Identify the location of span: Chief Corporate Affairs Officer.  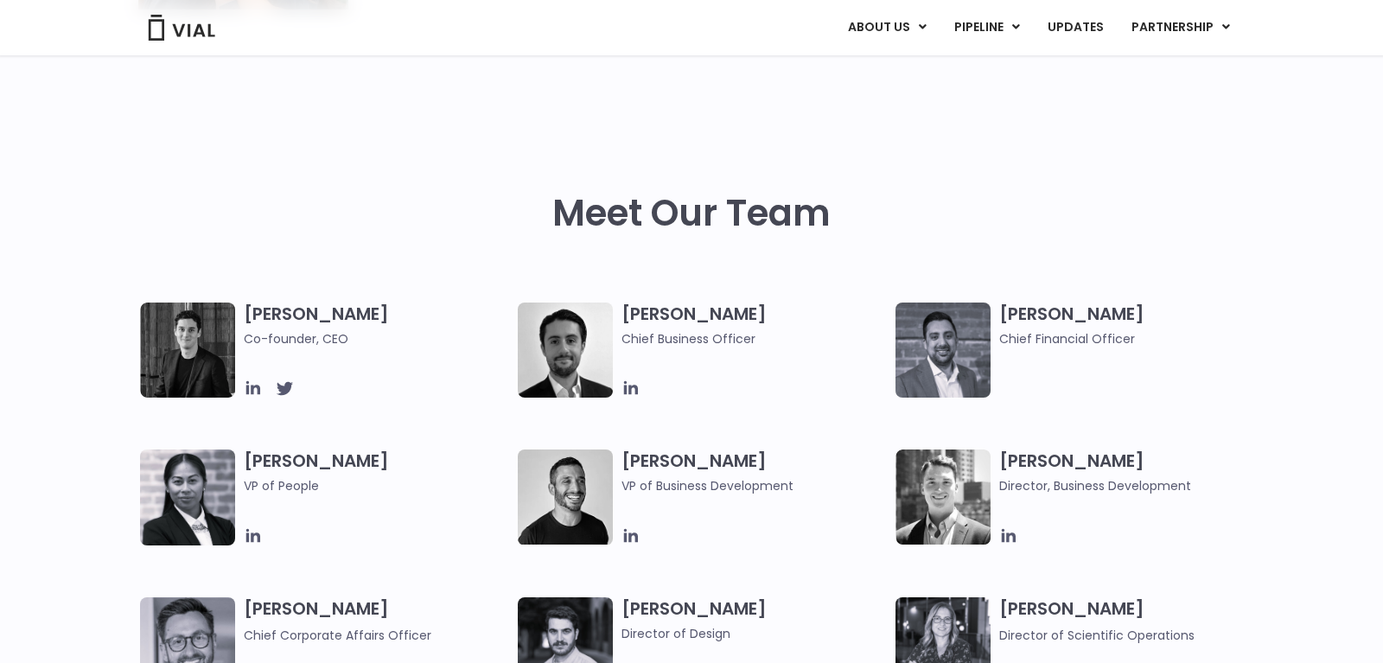
(337, 636).